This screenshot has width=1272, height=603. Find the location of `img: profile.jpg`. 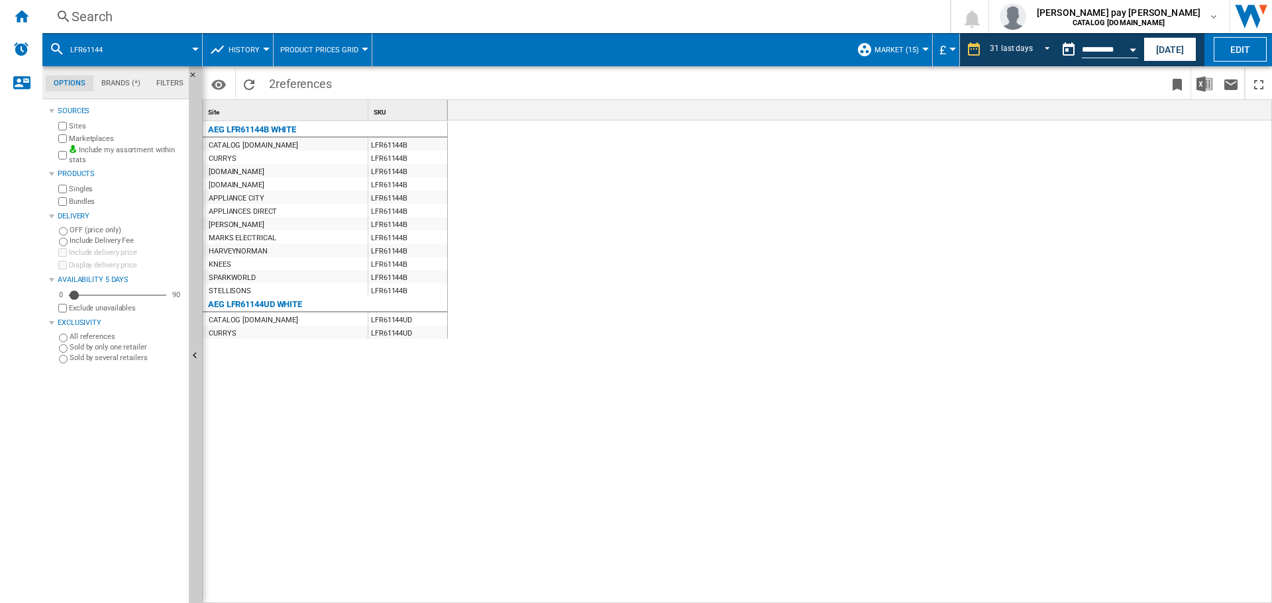

img: profile.jpg is located at coordinates (1013, 17).